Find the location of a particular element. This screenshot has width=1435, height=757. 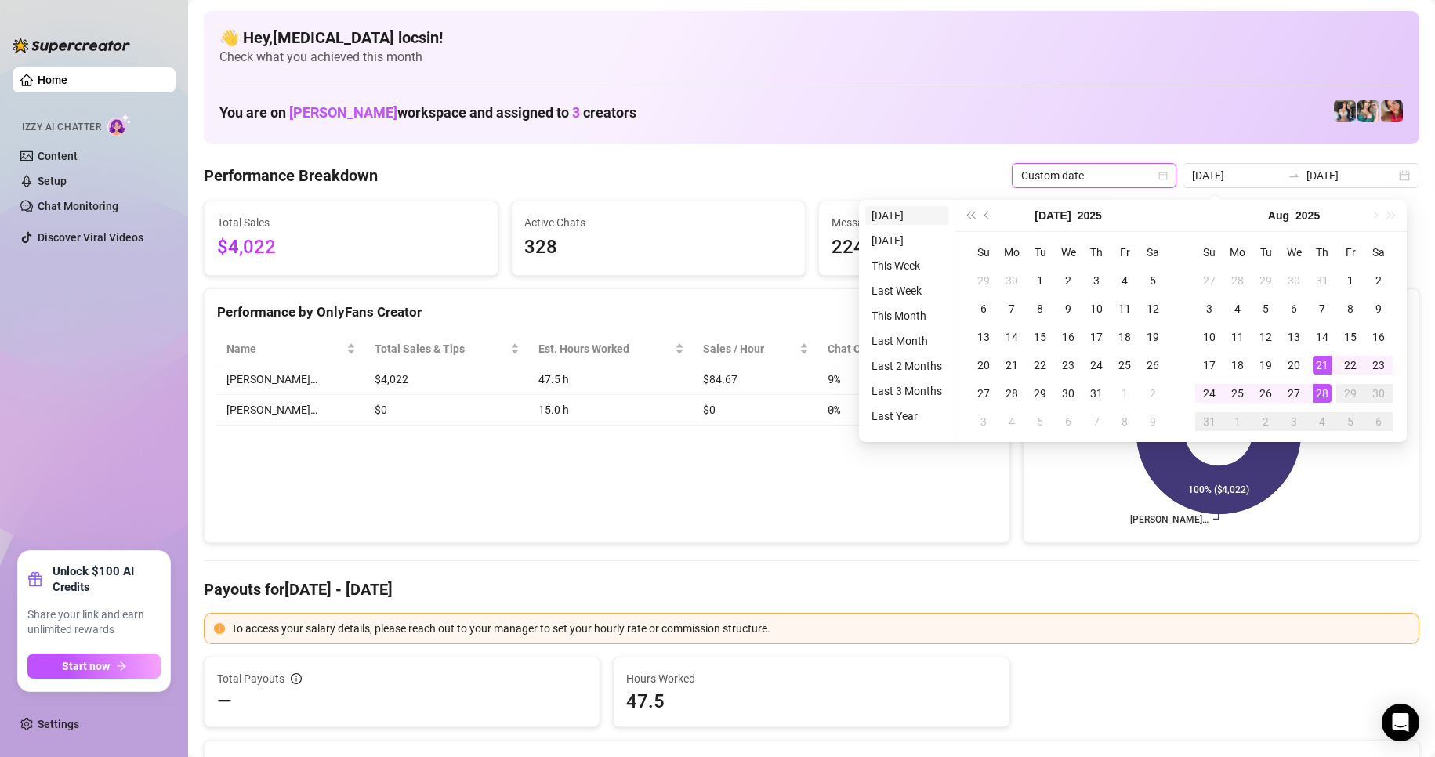

td: 2025-07-09 is located at coordinates (1069, 309).